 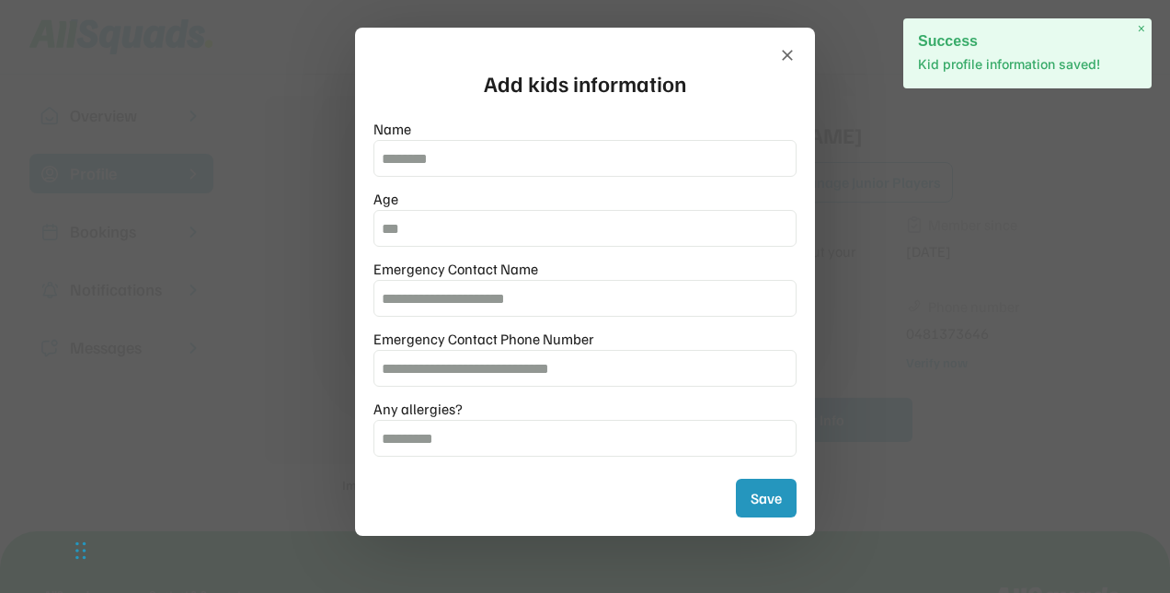 I want to click on div: Age, so click(x=386, y=199).